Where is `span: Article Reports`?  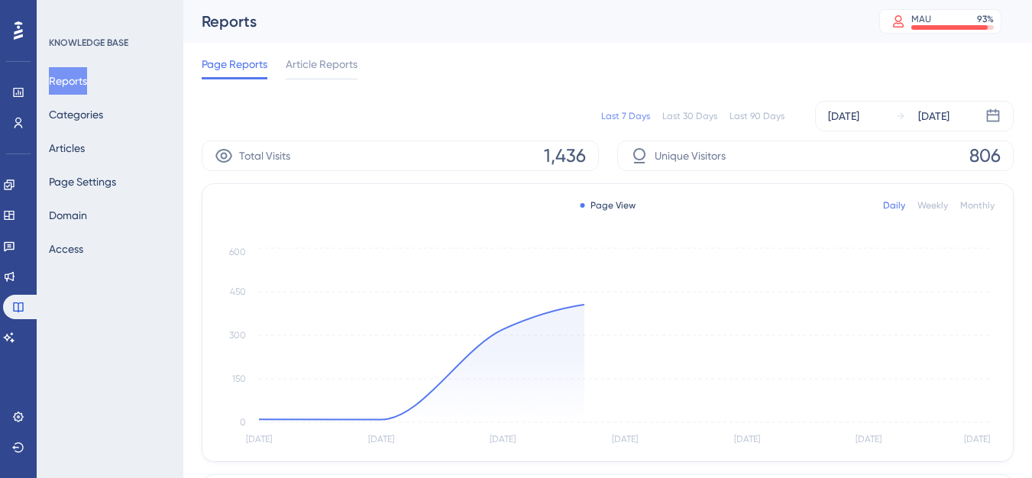 span: Article Reports is located at coordinates (322, 64).